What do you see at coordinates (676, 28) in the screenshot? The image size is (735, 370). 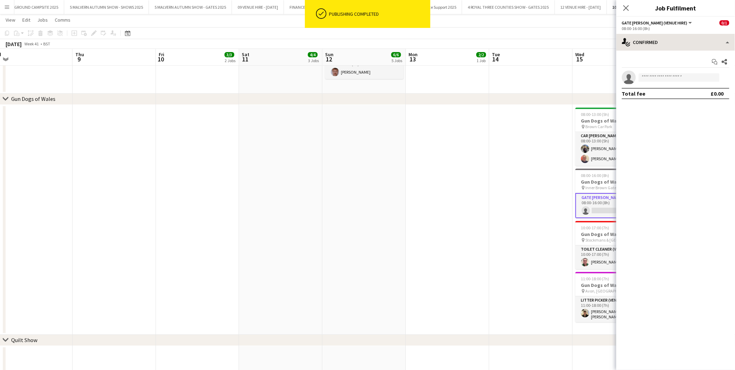 I see `div: 08:00-16:00 (8h)` at bounding box center [676, 28].